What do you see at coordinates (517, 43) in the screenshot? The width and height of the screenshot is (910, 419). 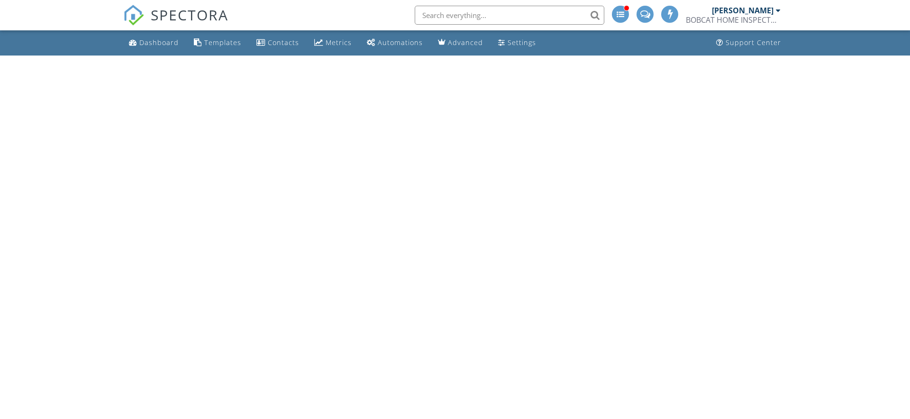 I see `a: Settings` at bounding box center [517, 43].